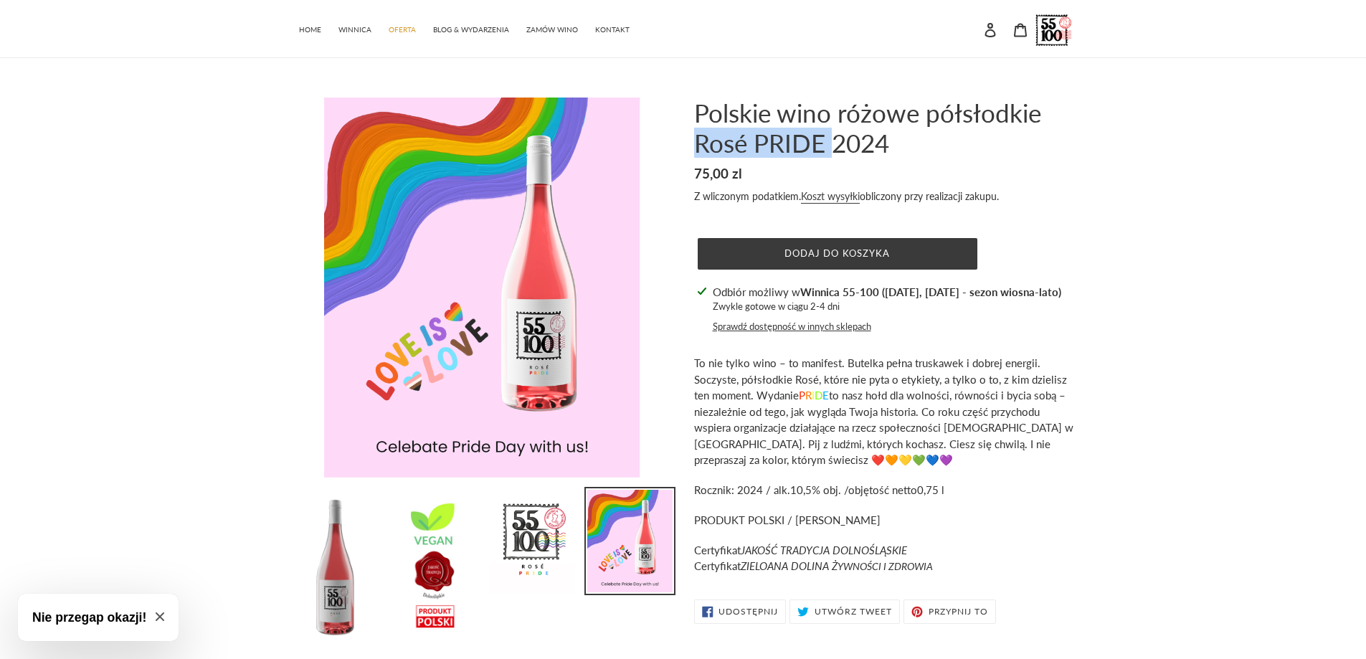 Image resolution: width=1366 pixels, height=659 pixels. Describe the element at coordinates (748, 612) in the screenshot. I see `span: Udostępnij` at that location.